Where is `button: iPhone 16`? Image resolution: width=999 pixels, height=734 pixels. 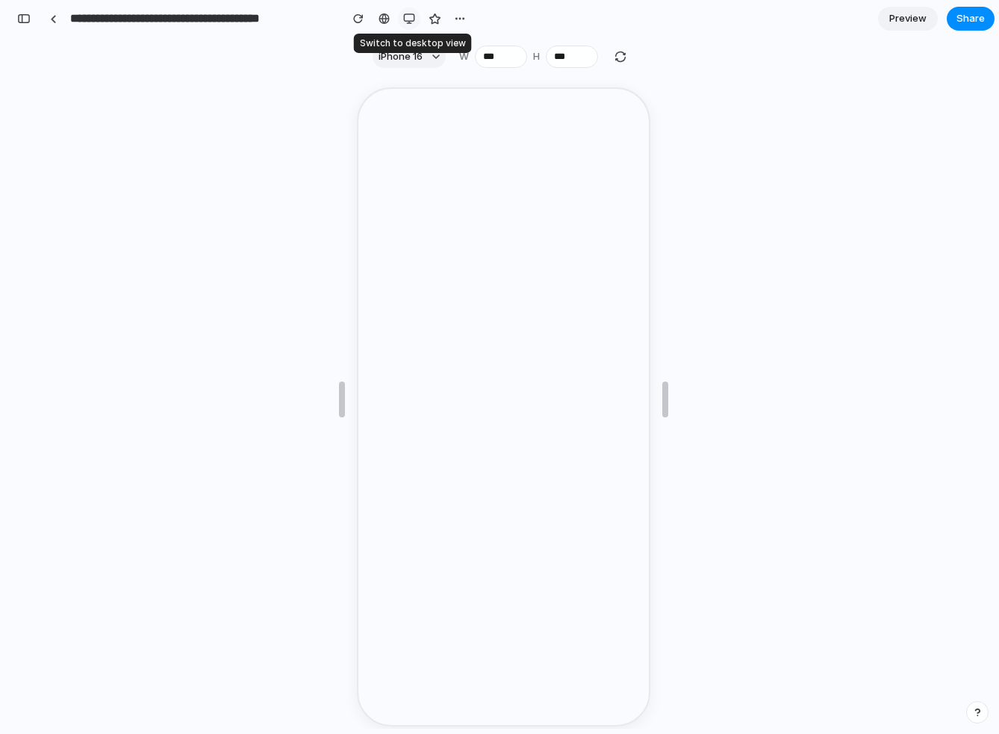
button: iPhone 16 is located at coordinates (409, 57).